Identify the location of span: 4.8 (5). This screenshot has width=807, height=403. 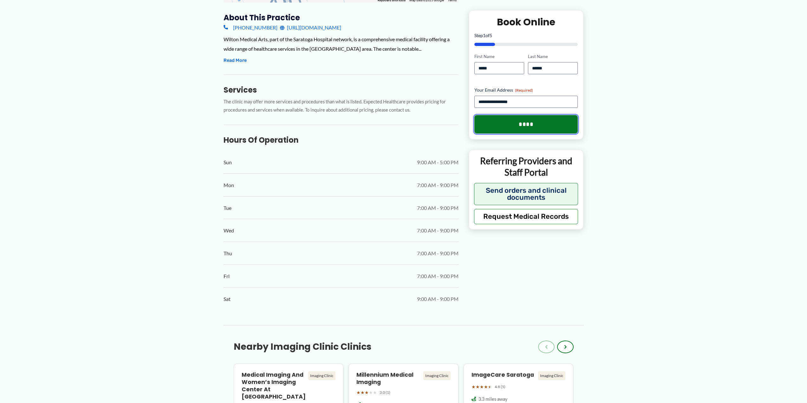
(500, 387).